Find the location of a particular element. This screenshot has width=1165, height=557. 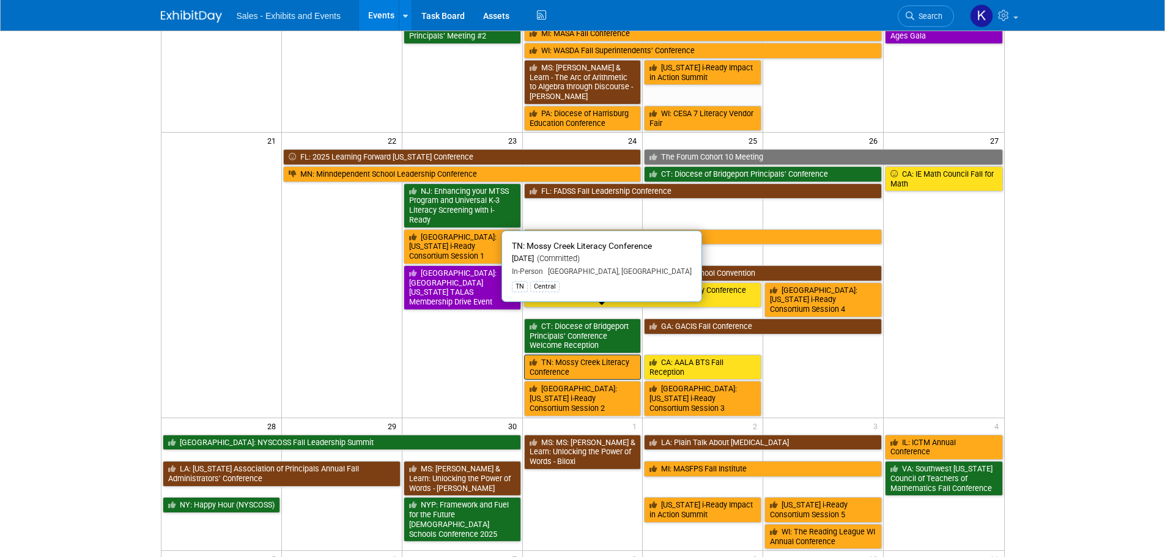

a: The Forum Cohort 10 Meeting is located at coordinates (823, 157).